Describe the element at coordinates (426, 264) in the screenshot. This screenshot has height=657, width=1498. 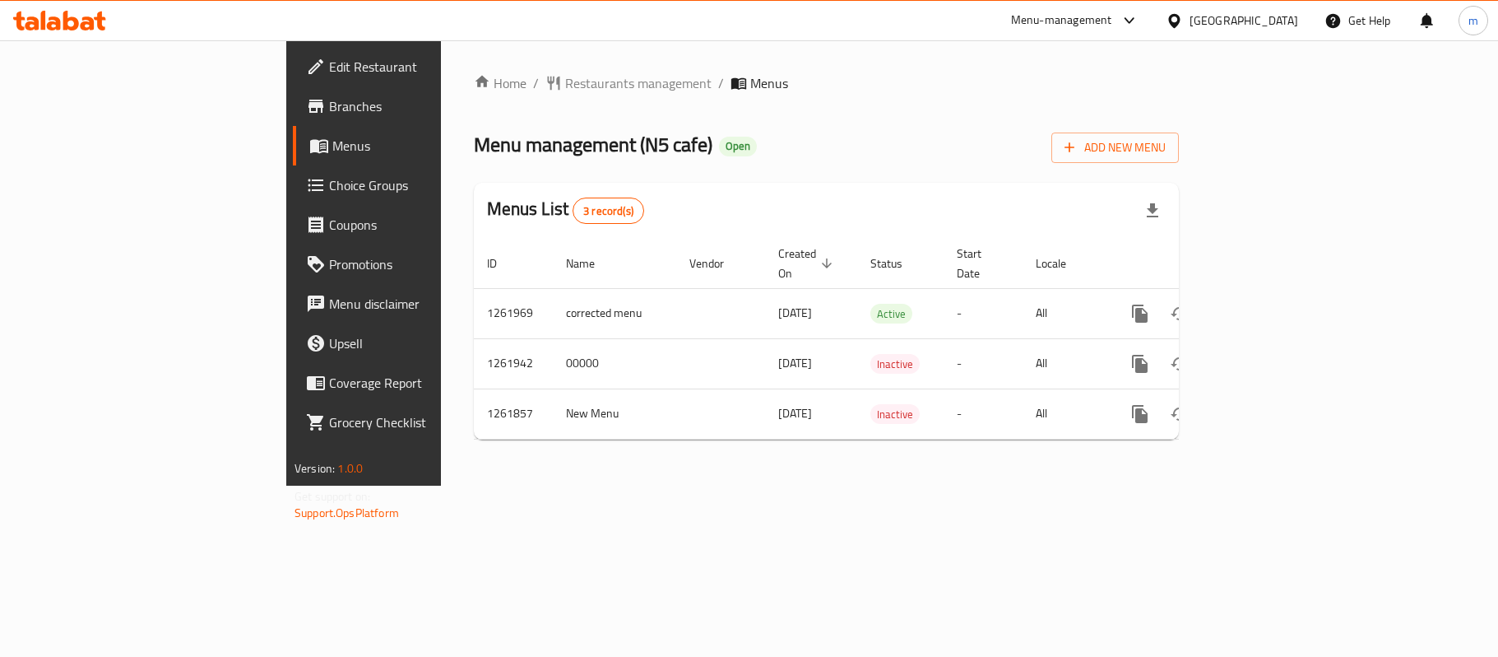
I see `span: Promotions` at that location.